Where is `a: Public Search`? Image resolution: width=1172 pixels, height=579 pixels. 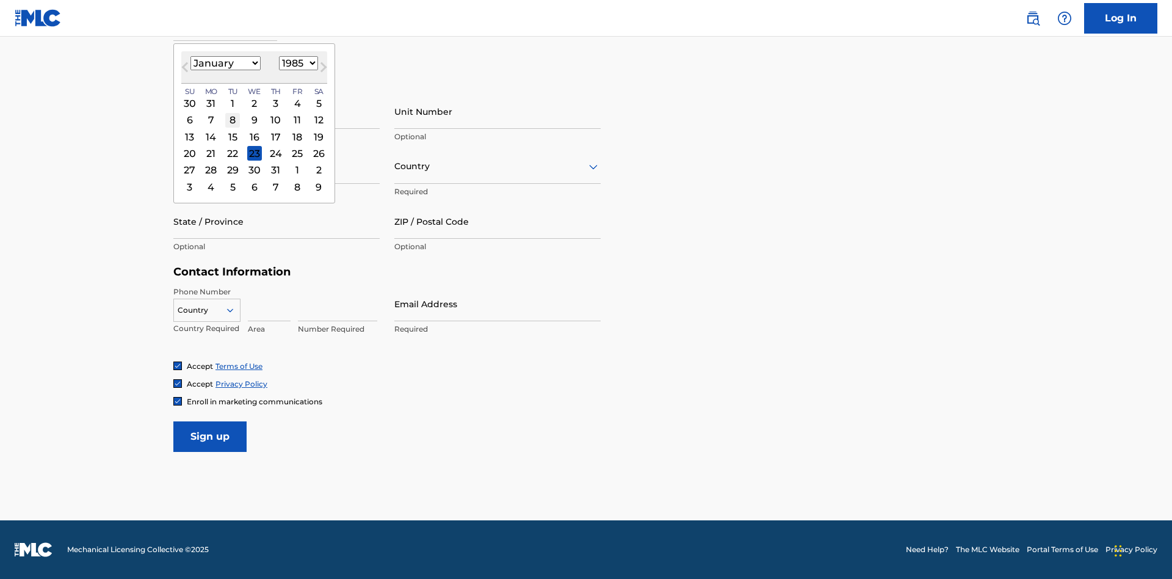 a: Public Search is located at coordinates (1033, 18).